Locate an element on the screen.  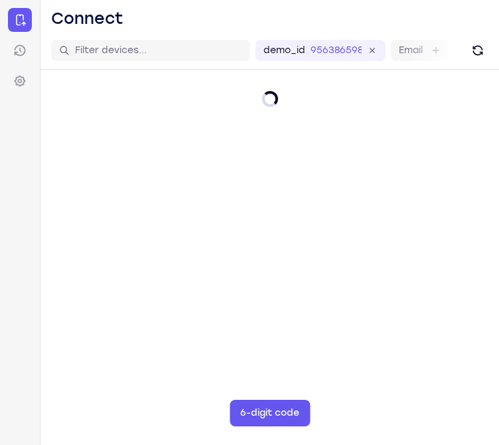
button: Refresh is located at coordinates (478, 50).